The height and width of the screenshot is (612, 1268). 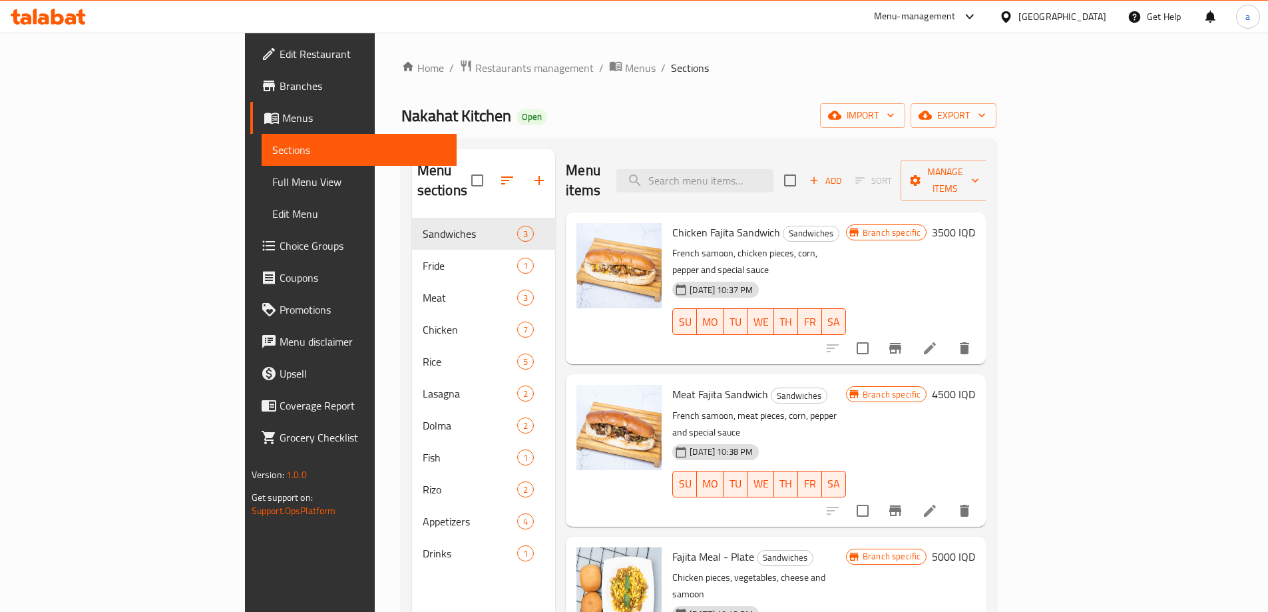 I want to click on img: Meat Fajita Sandwich, so click(x=619, y=427).